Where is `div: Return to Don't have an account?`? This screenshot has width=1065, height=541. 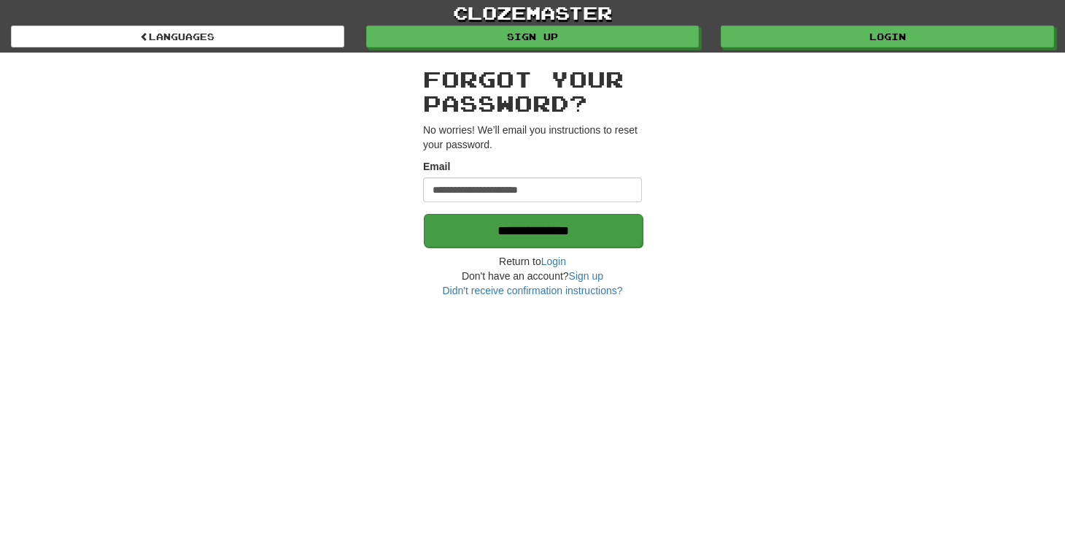 div: Return to Don't have an account? is located at coordinates (533, 276).